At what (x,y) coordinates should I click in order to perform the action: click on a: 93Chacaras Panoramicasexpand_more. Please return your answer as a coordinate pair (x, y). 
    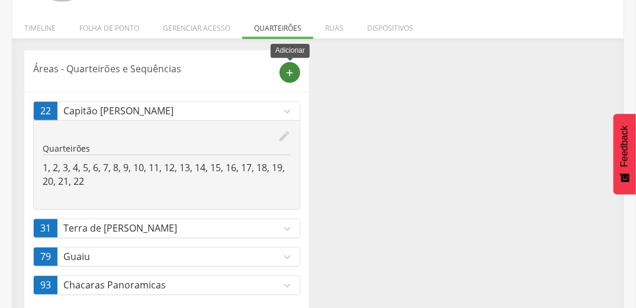
    Looking at the image, I should click on (166, 285).